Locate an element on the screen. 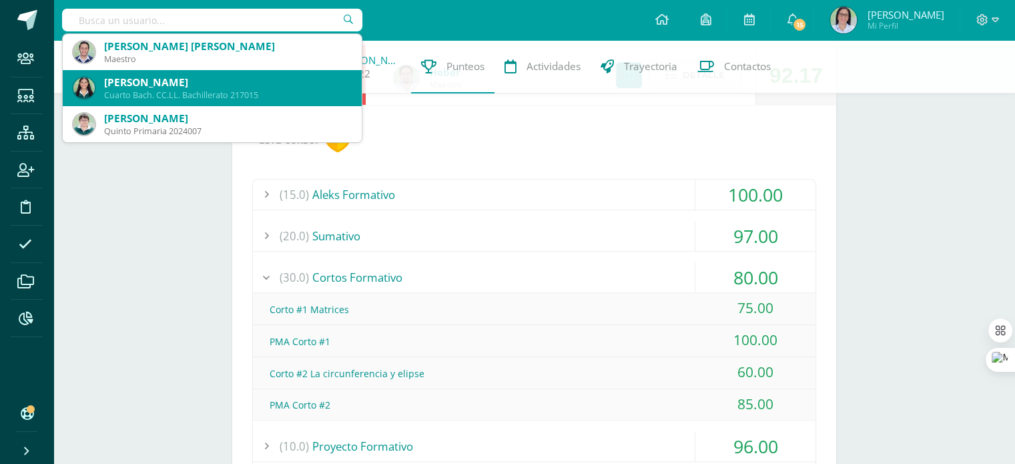 This screenshot has width=1015, height=464. a: Contactos is located at coordinates (734, 67).